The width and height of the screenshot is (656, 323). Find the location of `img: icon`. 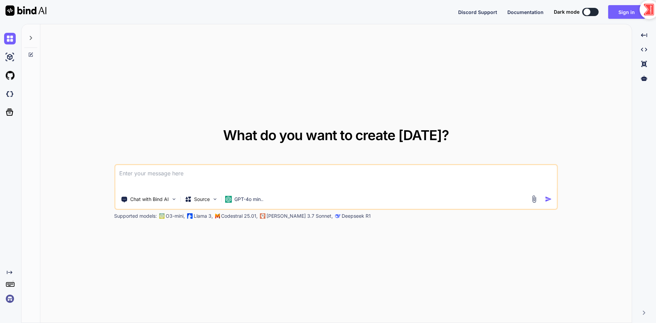

img: icon is located at coordinates (549, 199).